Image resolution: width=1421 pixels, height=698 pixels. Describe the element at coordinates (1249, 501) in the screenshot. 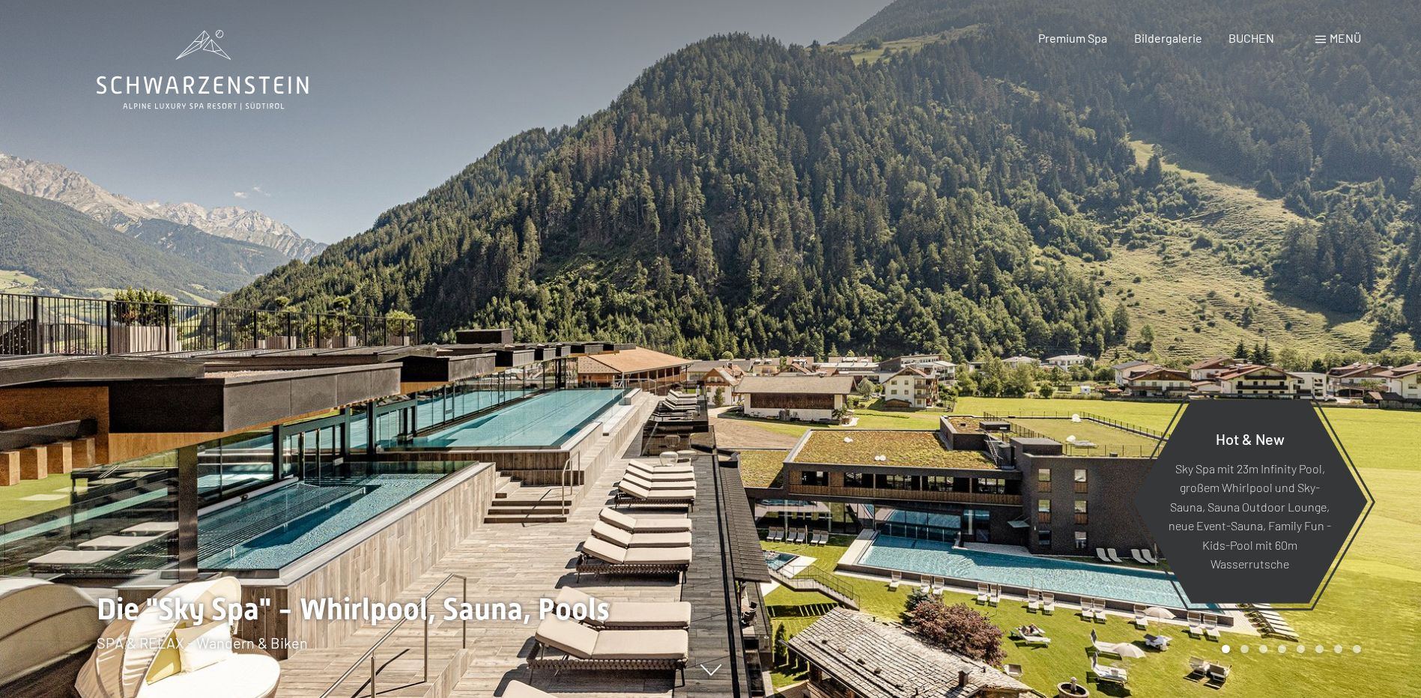

I see `a: Hot & New Sky Spa mit 23m Infinity Pool, großem Whirlpool und Sky-Sauna, Sauna Outdoor Lounge, ne...` at that location.